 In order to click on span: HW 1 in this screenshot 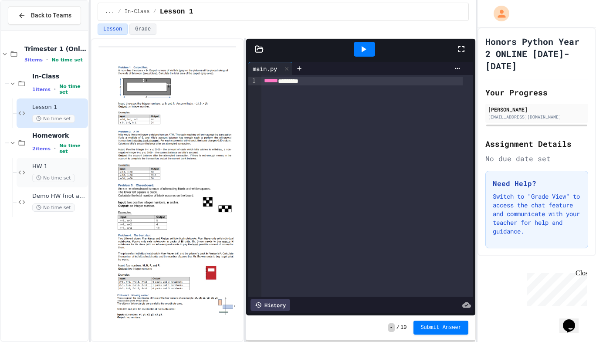, I will do `click(59, 166)`.